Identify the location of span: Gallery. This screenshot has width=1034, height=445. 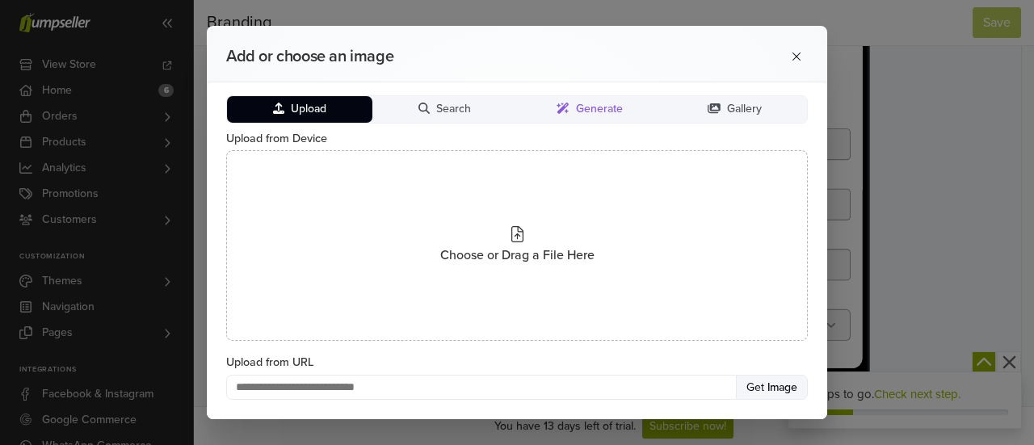
(744, 109).